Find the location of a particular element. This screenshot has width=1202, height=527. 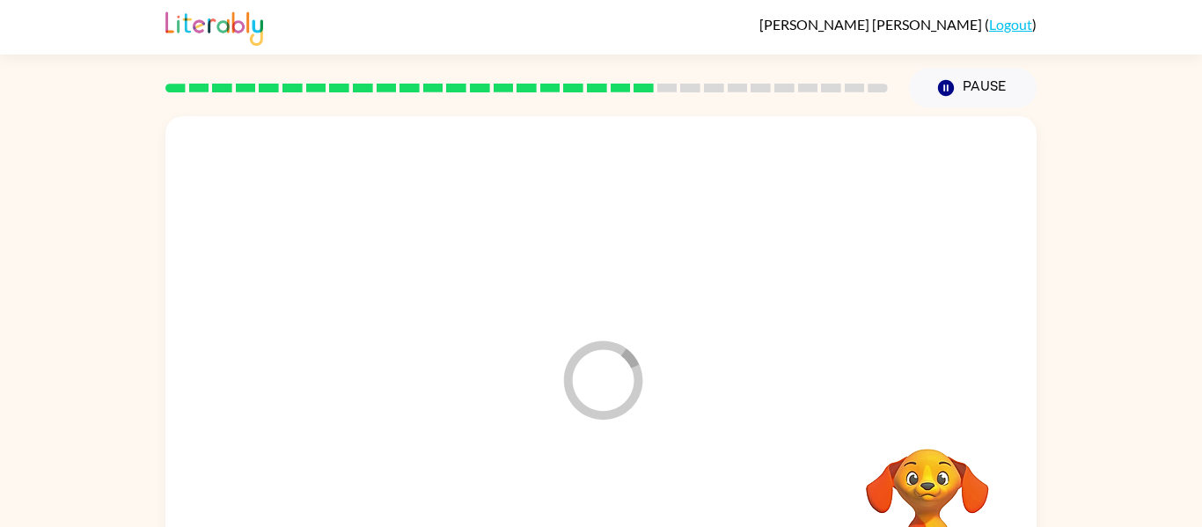

img: Literably is located at coordinates (214, 26).